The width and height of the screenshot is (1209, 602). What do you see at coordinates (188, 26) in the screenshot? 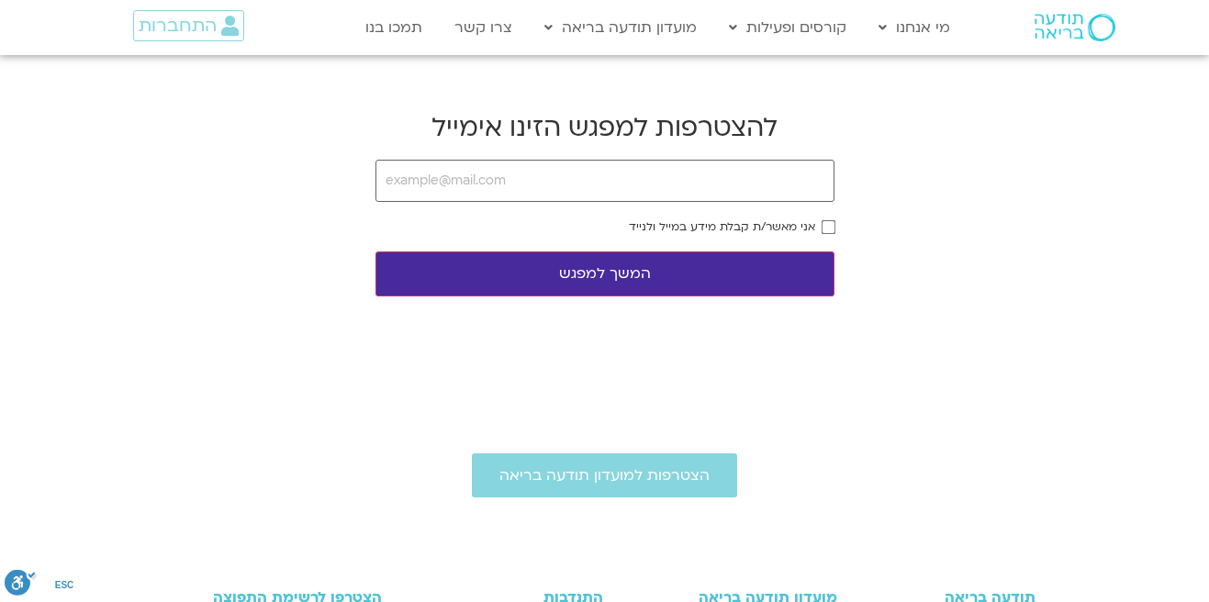
I see `a: התחברות` at bounding box center [188, 26].